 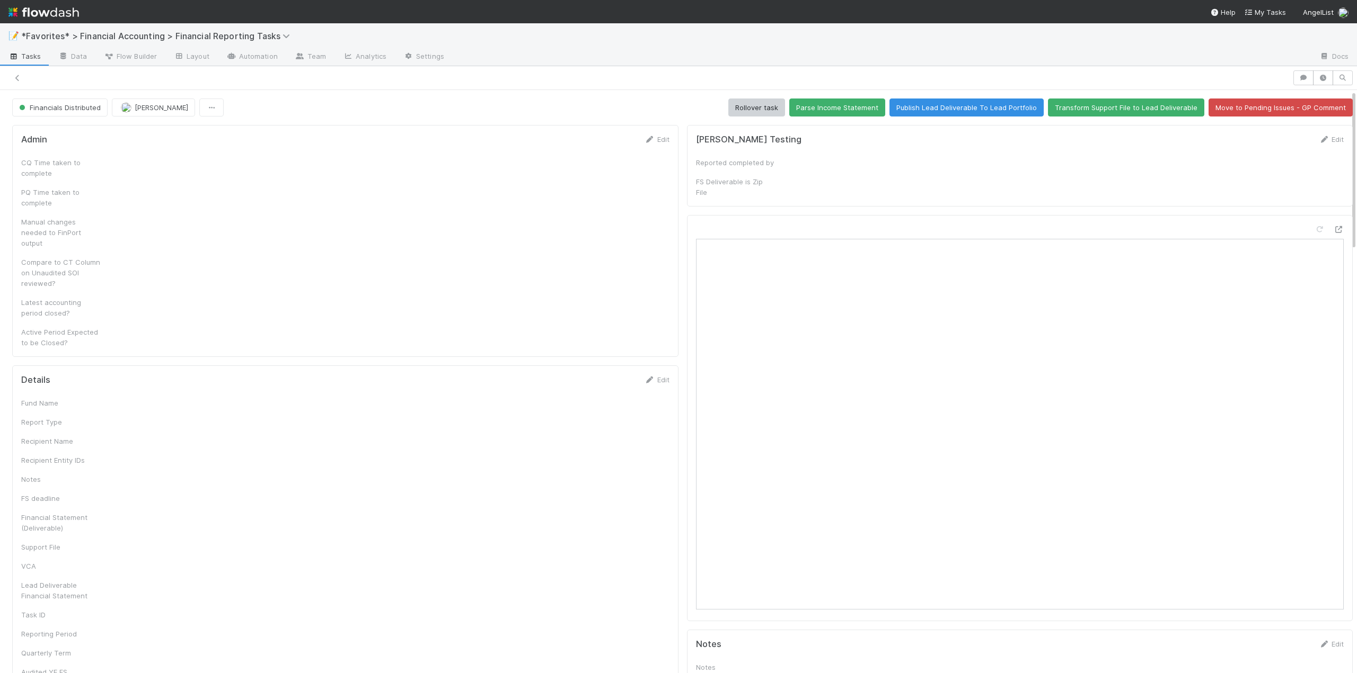 I want to click on div: Compare to CT Column on Unaudited SOI reviewed?, so click(x=61, y=273).